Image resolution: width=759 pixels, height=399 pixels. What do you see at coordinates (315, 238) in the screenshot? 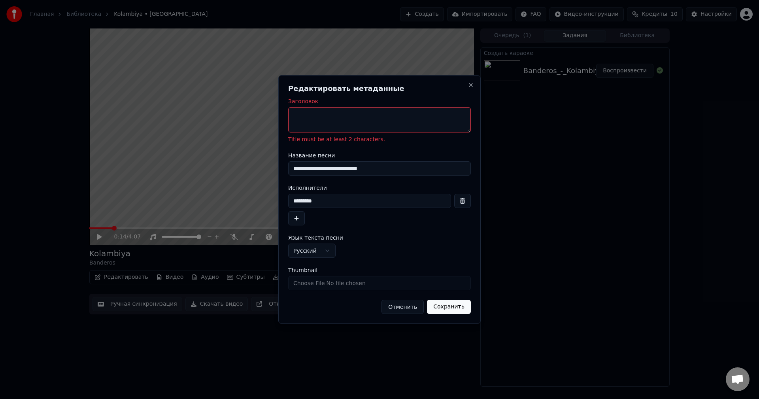
I see `span: Язык текста песни` at bounding box center [315, 238].